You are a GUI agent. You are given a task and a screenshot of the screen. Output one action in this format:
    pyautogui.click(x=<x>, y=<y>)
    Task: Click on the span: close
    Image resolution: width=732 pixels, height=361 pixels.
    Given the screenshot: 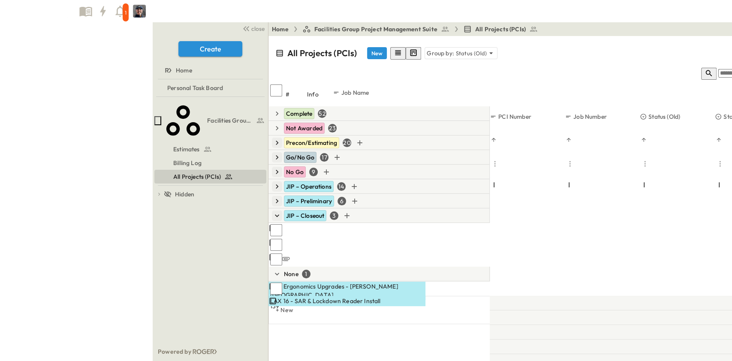 What is the action you would take?
    pyautogui.click(x=258, y=29)
    